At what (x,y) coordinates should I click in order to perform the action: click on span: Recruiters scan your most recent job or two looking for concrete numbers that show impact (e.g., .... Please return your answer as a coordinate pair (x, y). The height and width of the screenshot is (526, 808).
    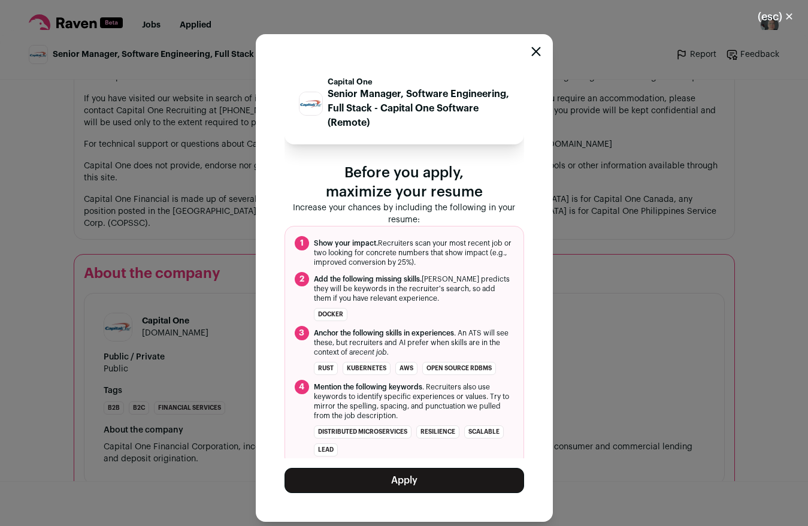
    Looking at the image, I should click on (414, 253).